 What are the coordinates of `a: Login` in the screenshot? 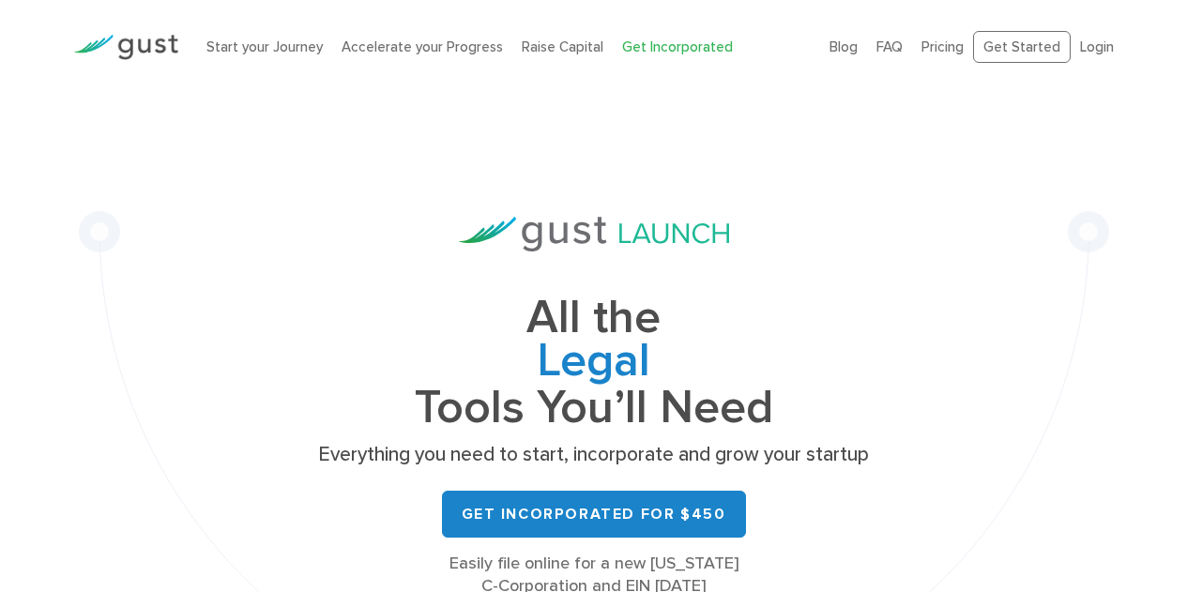 It's located at (1097, 47).